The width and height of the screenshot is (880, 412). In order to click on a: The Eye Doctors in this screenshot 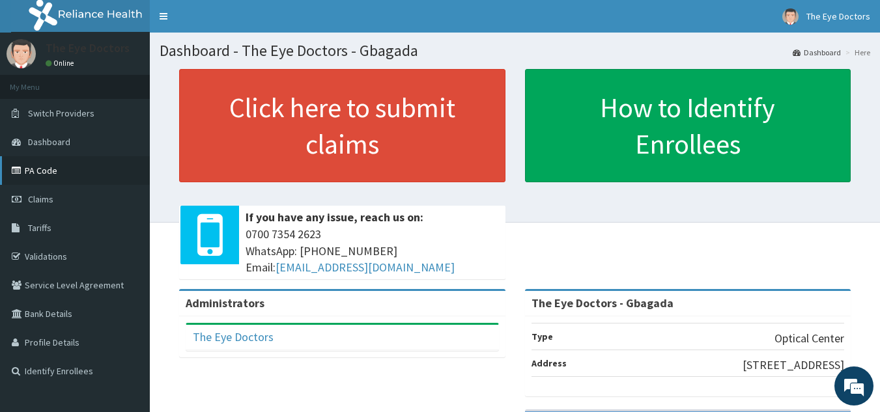, I will do `click(233, 337)`.